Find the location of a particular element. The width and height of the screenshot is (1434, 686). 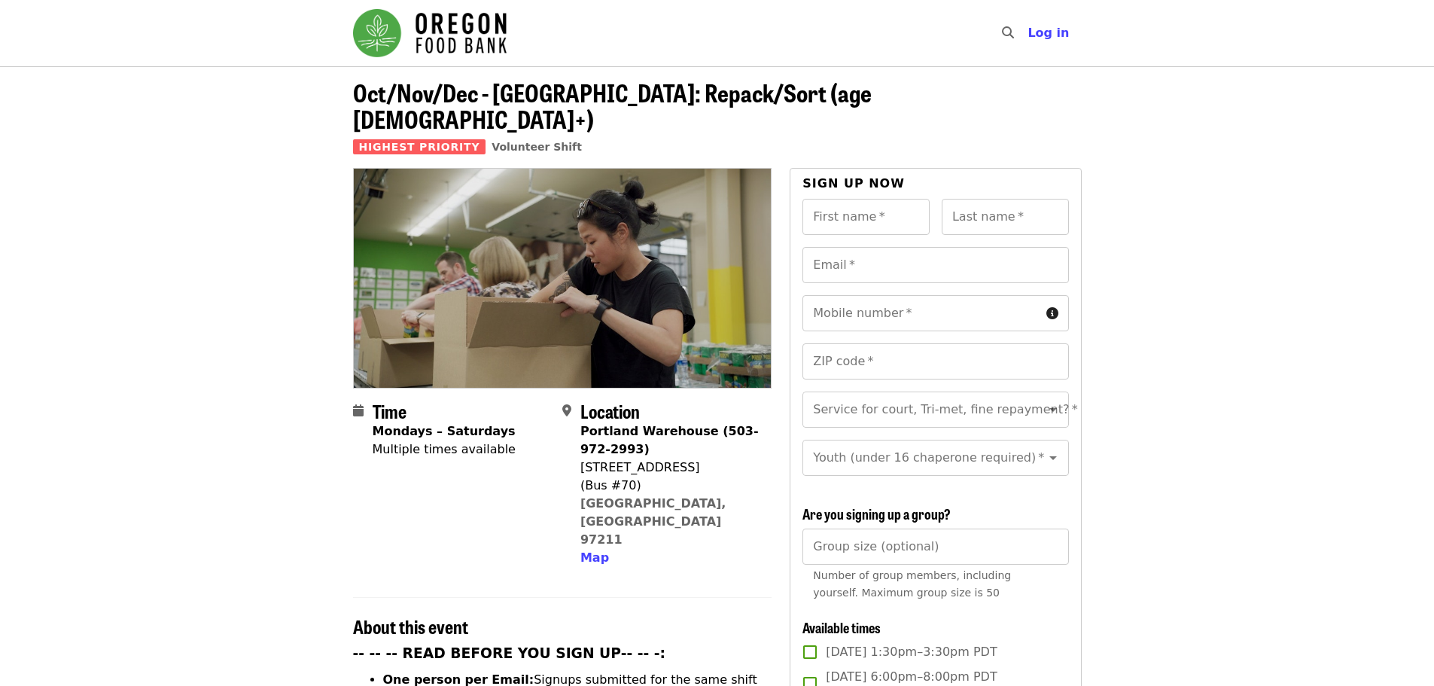

i: map-marker-alt icon is located at coordinates (567, 410).